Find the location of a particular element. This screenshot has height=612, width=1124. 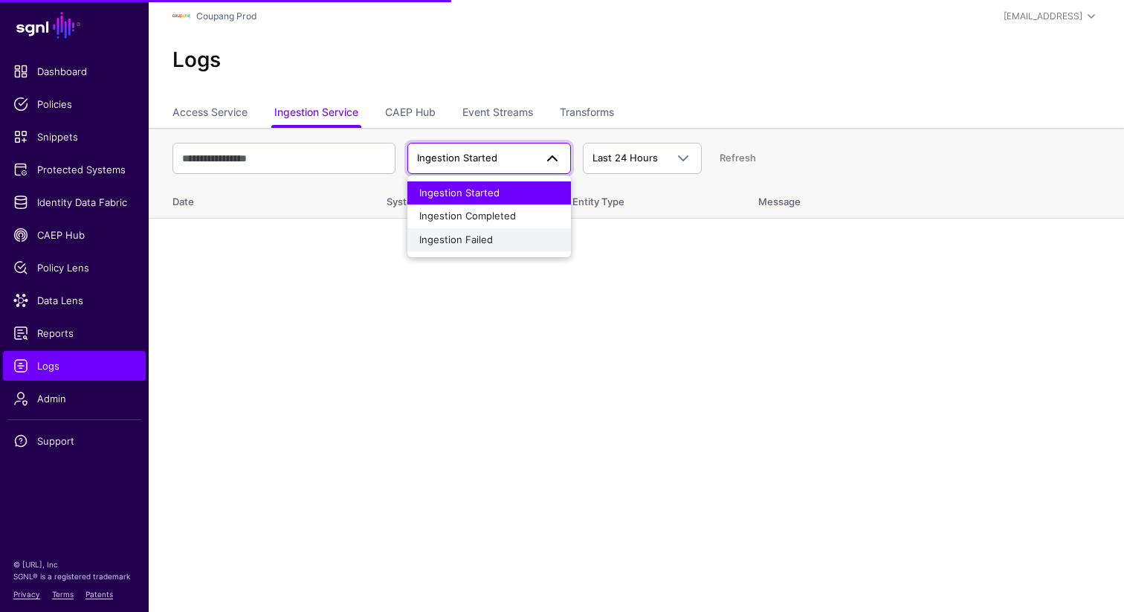

th: Date is located at coordinates (260, 199).